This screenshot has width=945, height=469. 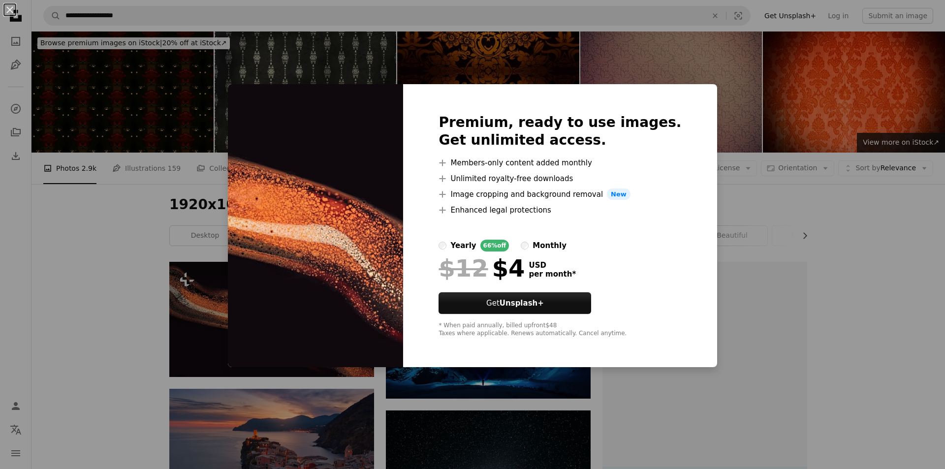 What do you see at coordinates (522, 303) in the screenshot?
I see `strong: Unsplash+` at bounding box center [522, 303].